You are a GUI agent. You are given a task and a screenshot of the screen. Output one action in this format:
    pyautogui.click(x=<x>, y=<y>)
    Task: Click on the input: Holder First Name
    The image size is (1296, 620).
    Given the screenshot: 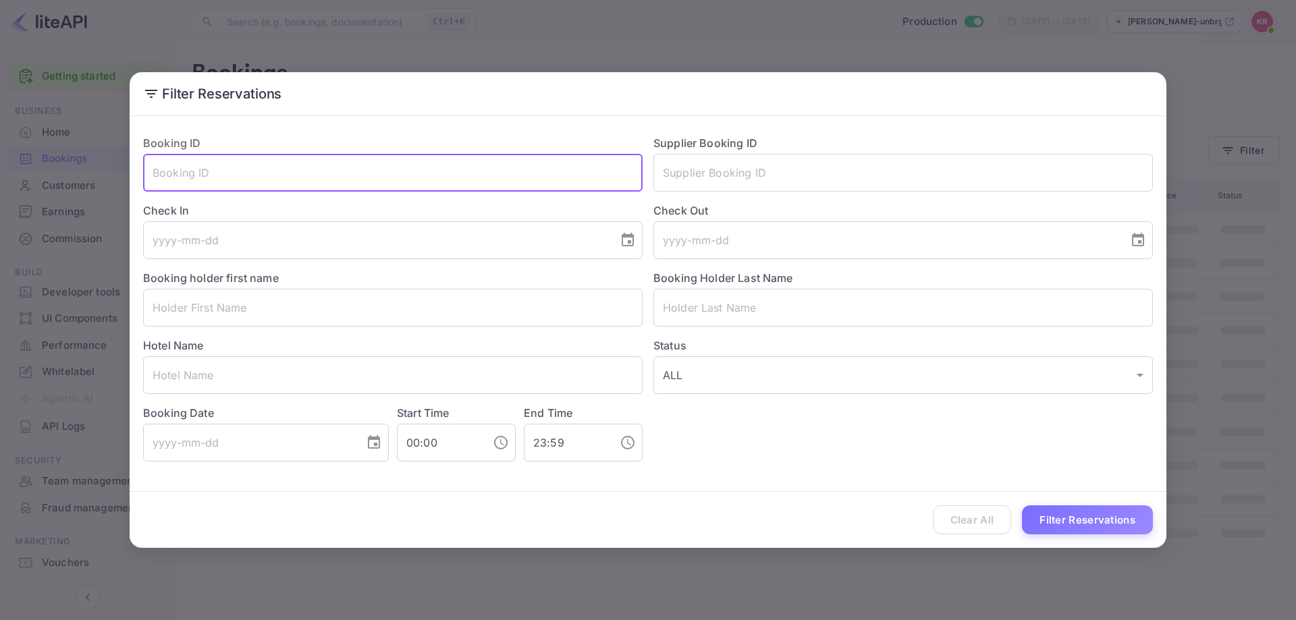 What is the action you would take?
    pyautogui.click(x=393, y=308)
    